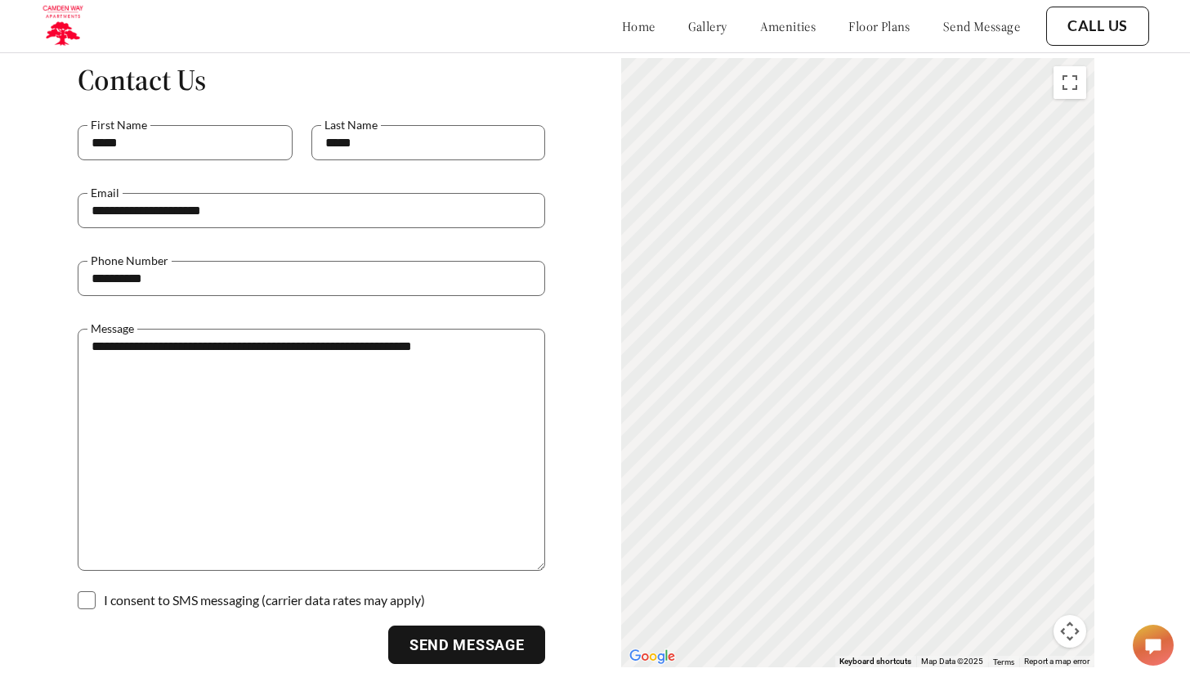 The height and width of the screenshot is (682, 1190). I want to click on a: Terms (opens in new tab), so click(1004, 661).